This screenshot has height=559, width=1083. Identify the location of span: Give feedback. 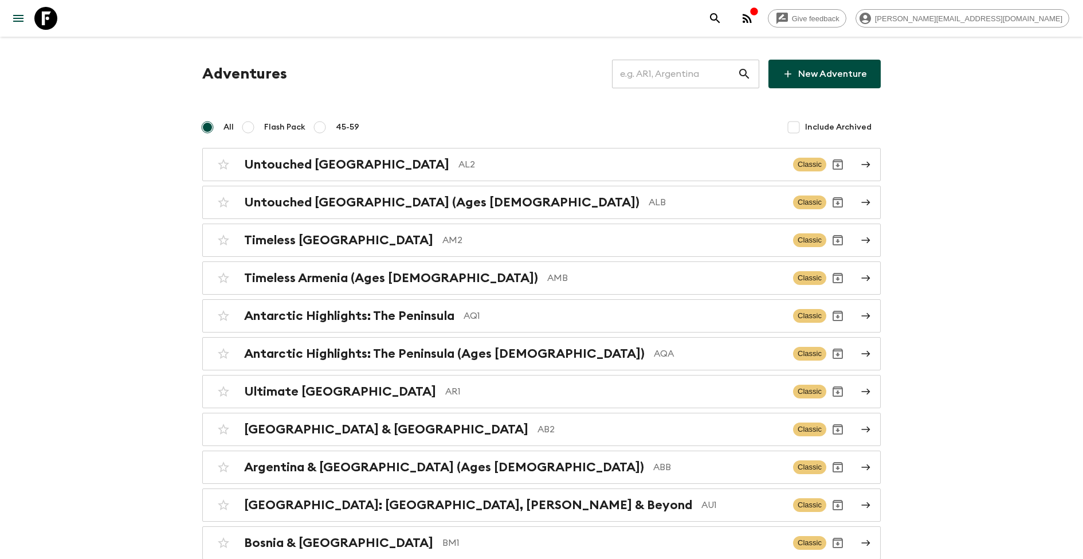
(815, 18).